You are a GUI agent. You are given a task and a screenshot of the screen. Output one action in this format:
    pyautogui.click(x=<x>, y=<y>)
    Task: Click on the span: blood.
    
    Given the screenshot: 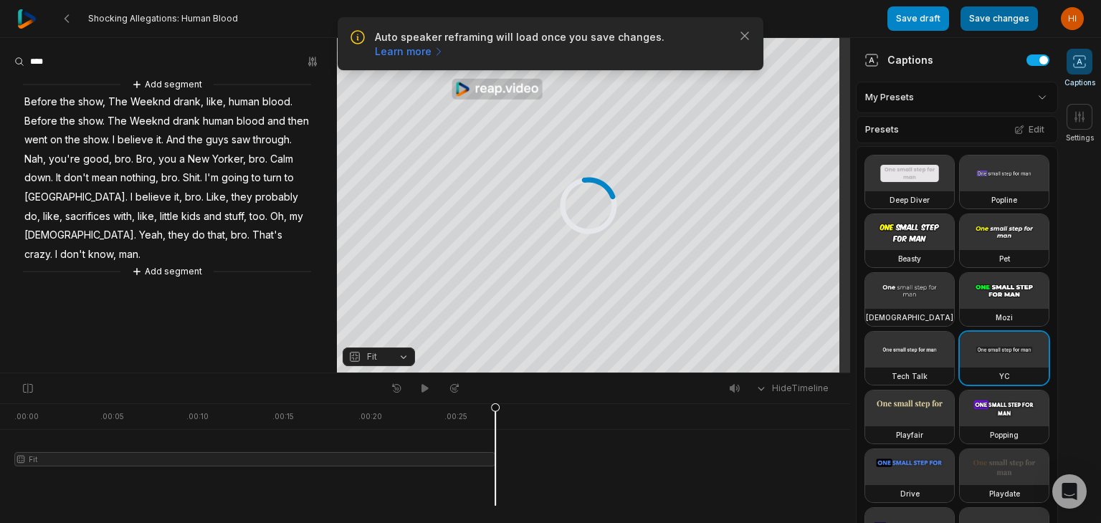 What is the action you would take?
    pyautogui.click(x=277, y=102)
    